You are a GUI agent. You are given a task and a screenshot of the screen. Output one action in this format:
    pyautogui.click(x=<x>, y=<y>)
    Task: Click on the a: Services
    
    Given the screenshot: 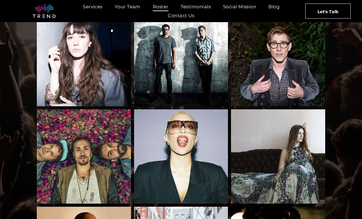 What is the action you would take?
    pyautogui.click(x=93, y=6)
    